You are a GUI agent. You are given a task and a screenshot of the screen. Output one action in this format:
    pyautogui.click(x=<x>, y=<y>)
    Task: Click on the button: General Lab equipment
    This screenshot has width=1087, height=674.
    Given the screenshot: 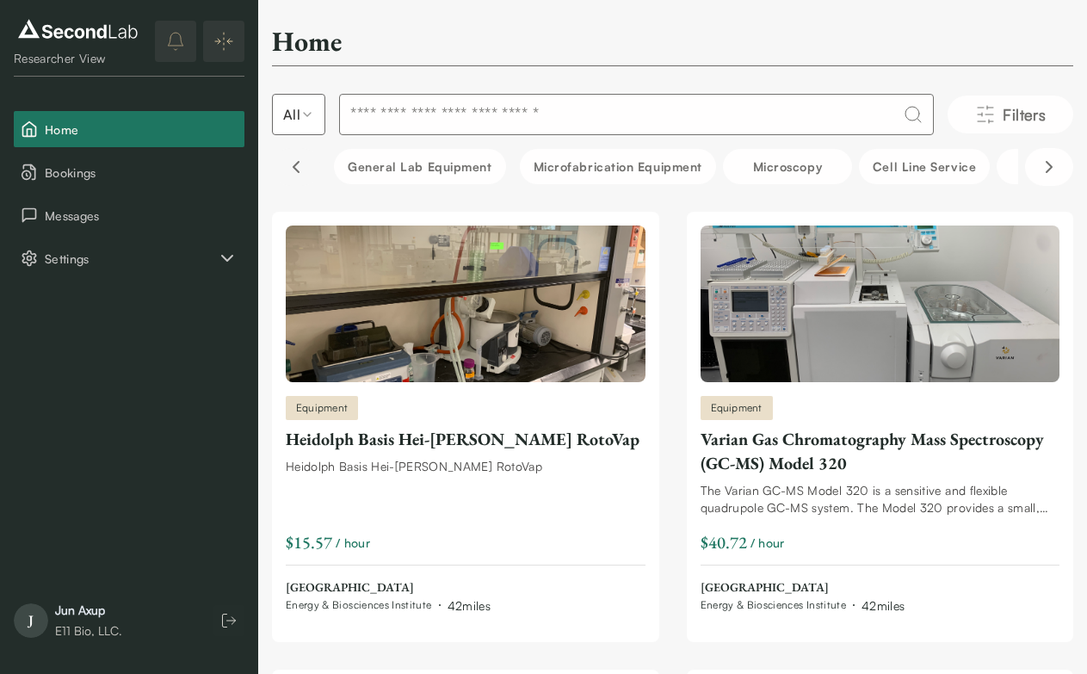 What is the action you would take?
    pyautogui.click(x=420, y=166)
    